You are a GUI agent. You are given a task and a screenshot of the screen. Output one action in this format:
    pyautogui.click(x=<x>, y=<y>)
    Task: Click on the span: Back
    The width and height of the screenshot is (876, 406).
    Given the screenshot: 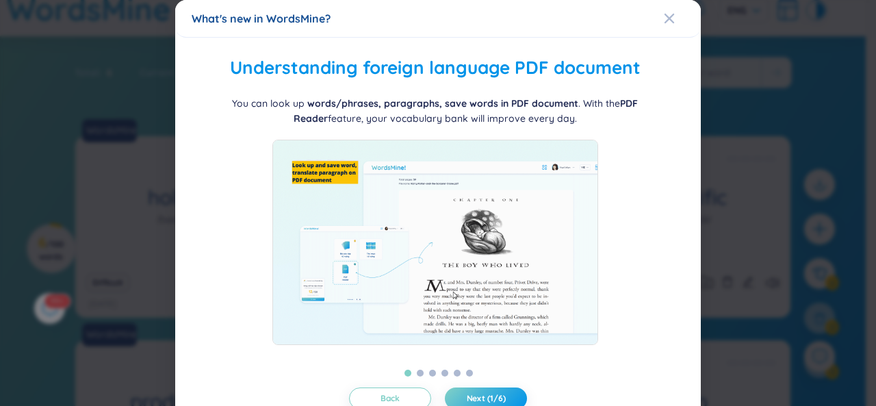 What is the action you would take?
    pyautogui.click(x=390, y=398)
    